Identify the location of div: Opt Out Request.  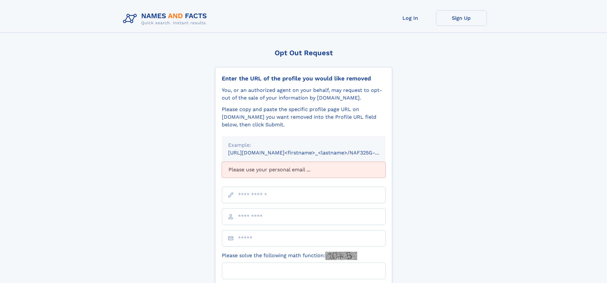
(304, 53).